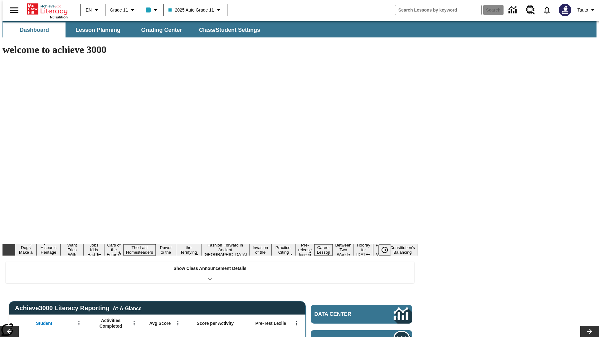 The width and height of the screenshot is (599, 337). What do you see at coordinates (323, 250) in the screenshot?
I see `button: Slide 13 Career Lesson` at bounding box center [323, 250].